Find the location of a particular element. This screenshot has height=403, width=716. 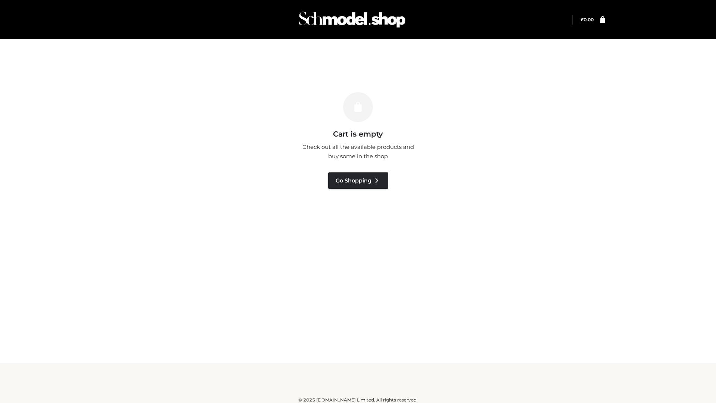

p: Check out all the available products and buy some in the shop is located at coordinates (358, 151).